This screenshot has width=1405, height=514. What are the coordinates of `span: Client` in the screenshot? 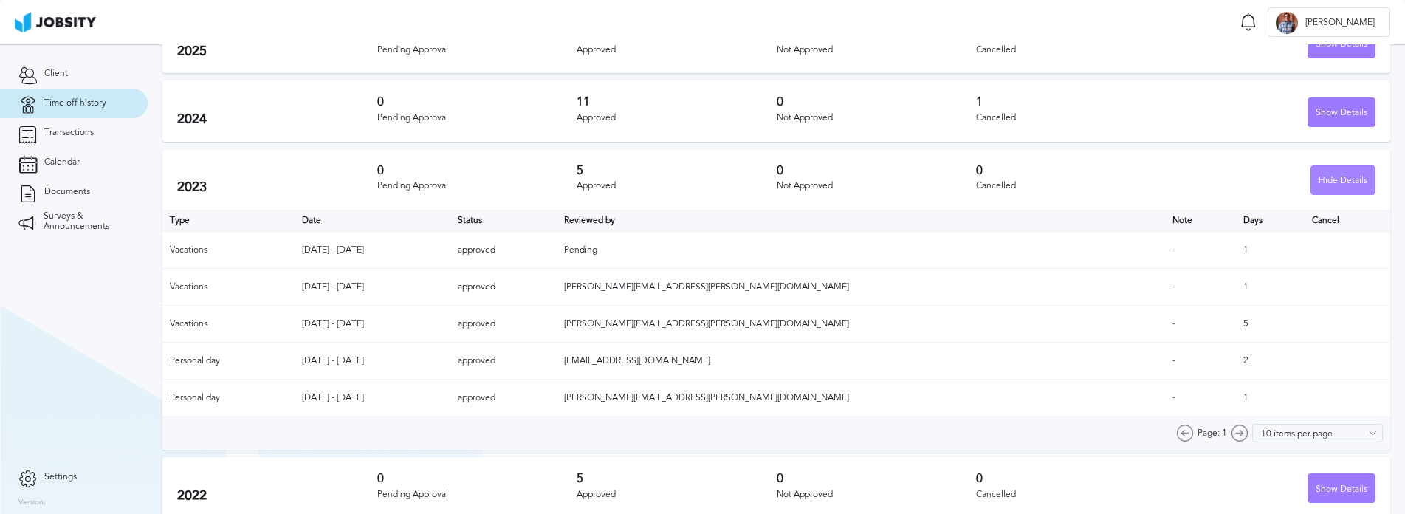 It's located at (56, 74).